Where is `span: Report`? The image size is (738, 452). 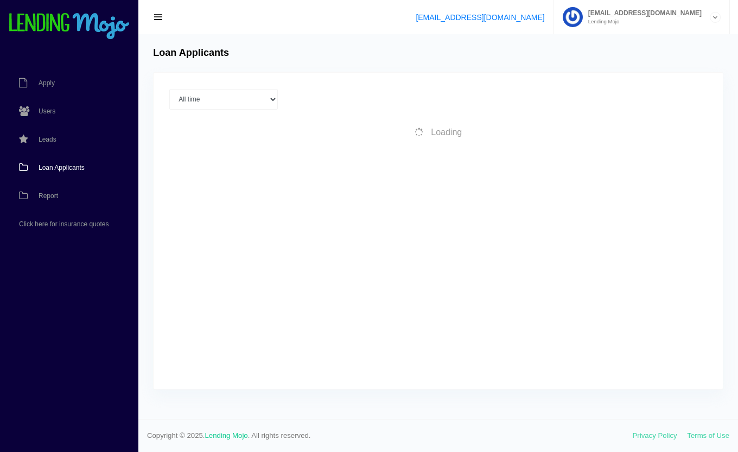 span: Report is located at coordinates (48, 196).